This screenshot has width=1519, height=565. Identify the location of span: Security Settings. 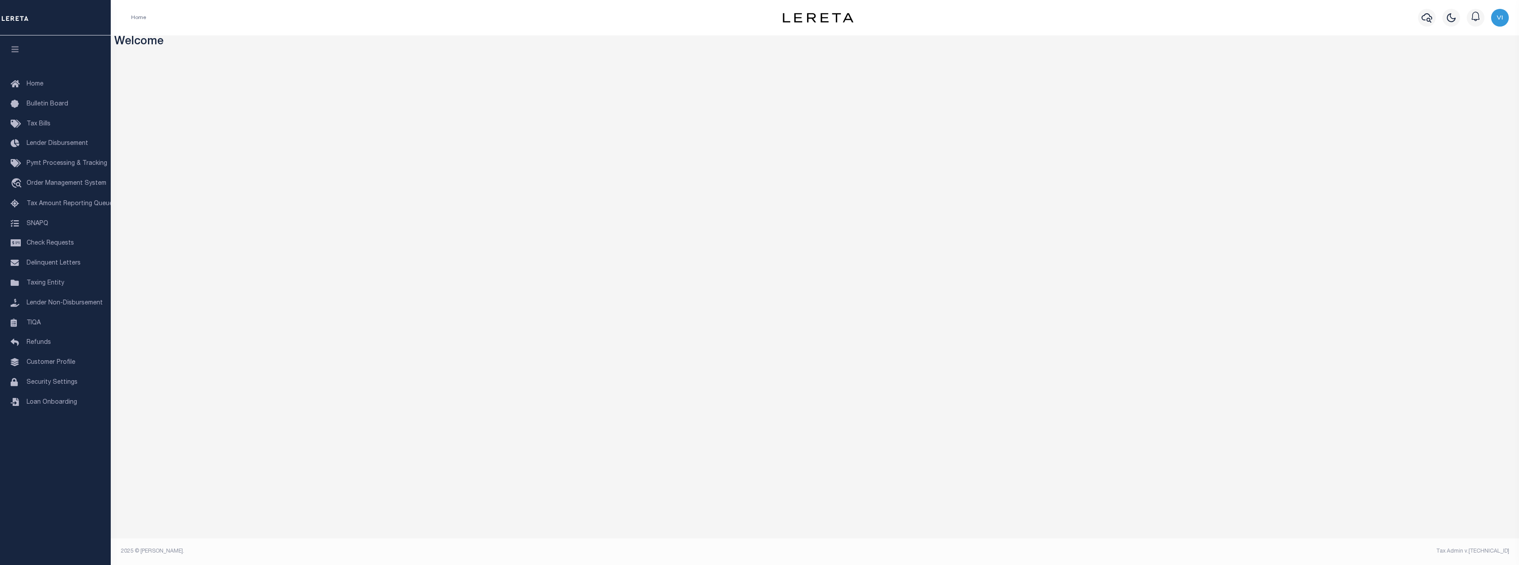
(52, 382).